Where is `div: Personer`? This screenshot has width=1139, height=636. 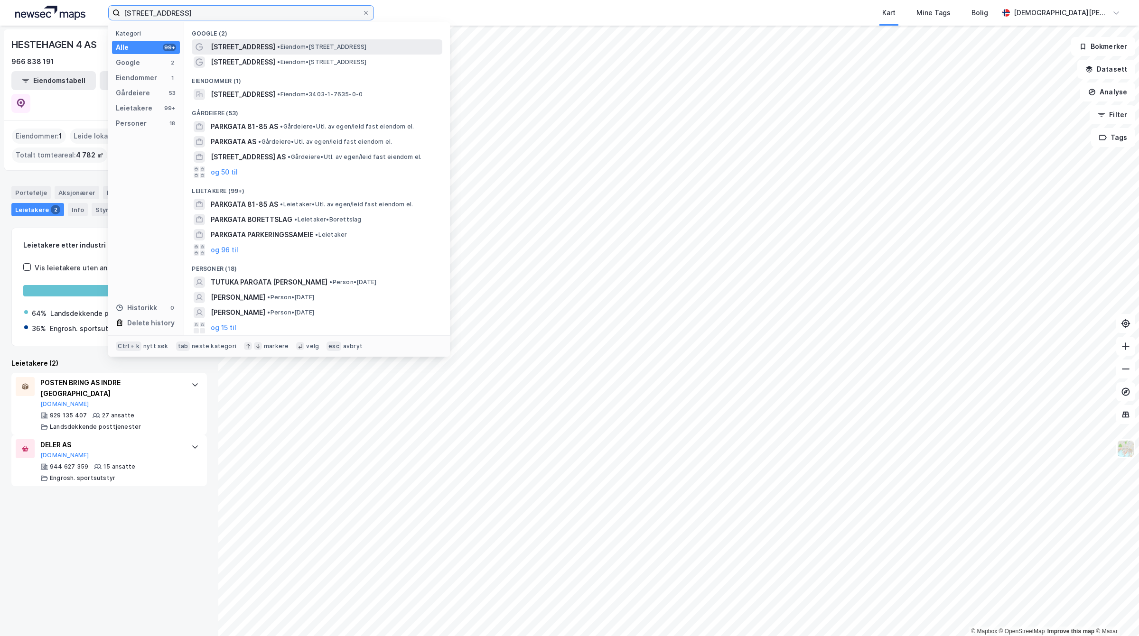
div: Personer is located at coordinates (131, 123).